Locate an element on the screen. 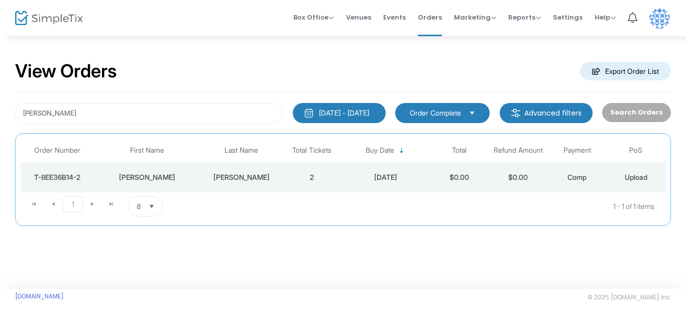 The image size is (686, 319). span: Last Name is located at coordinates (241, 150).